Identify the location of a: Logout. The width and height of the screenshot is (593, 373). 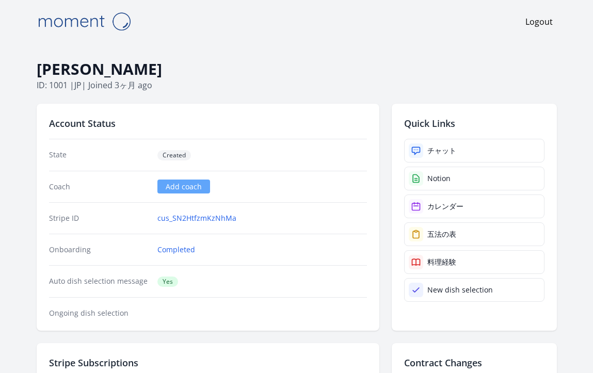
(539, 22).